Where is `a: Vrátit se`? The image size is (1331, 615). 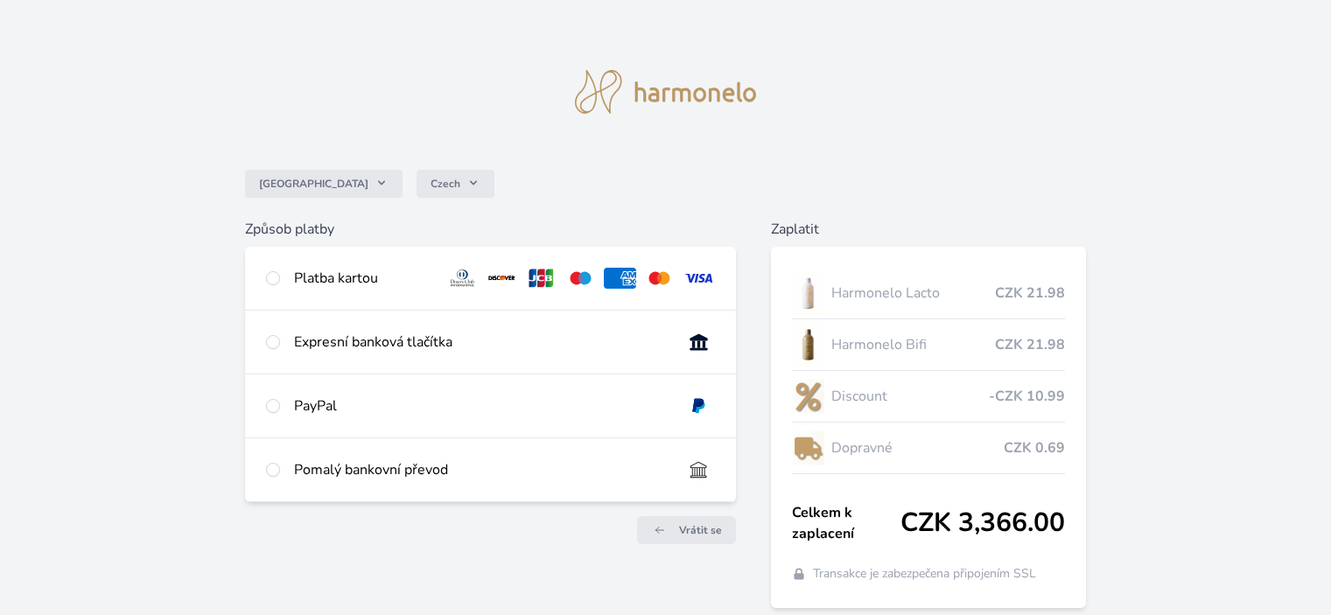
a: Vrátit se is located at coordinates (686, 530).